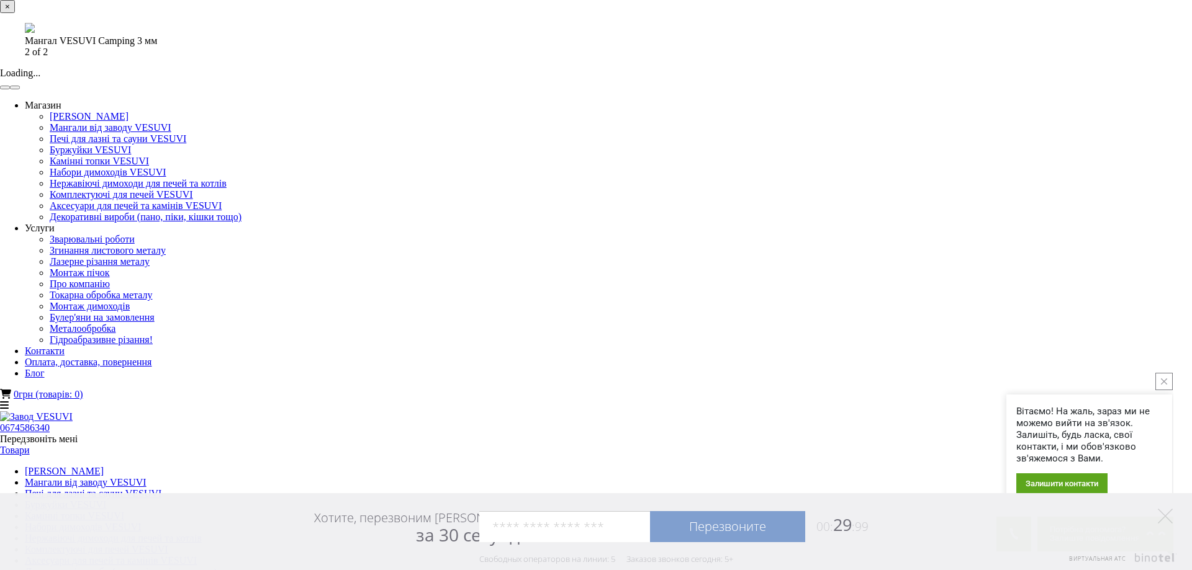  What do you see at coordinates (860, 527) in the screenshot?
I see `span: :99` at bounding box center [860, 527].